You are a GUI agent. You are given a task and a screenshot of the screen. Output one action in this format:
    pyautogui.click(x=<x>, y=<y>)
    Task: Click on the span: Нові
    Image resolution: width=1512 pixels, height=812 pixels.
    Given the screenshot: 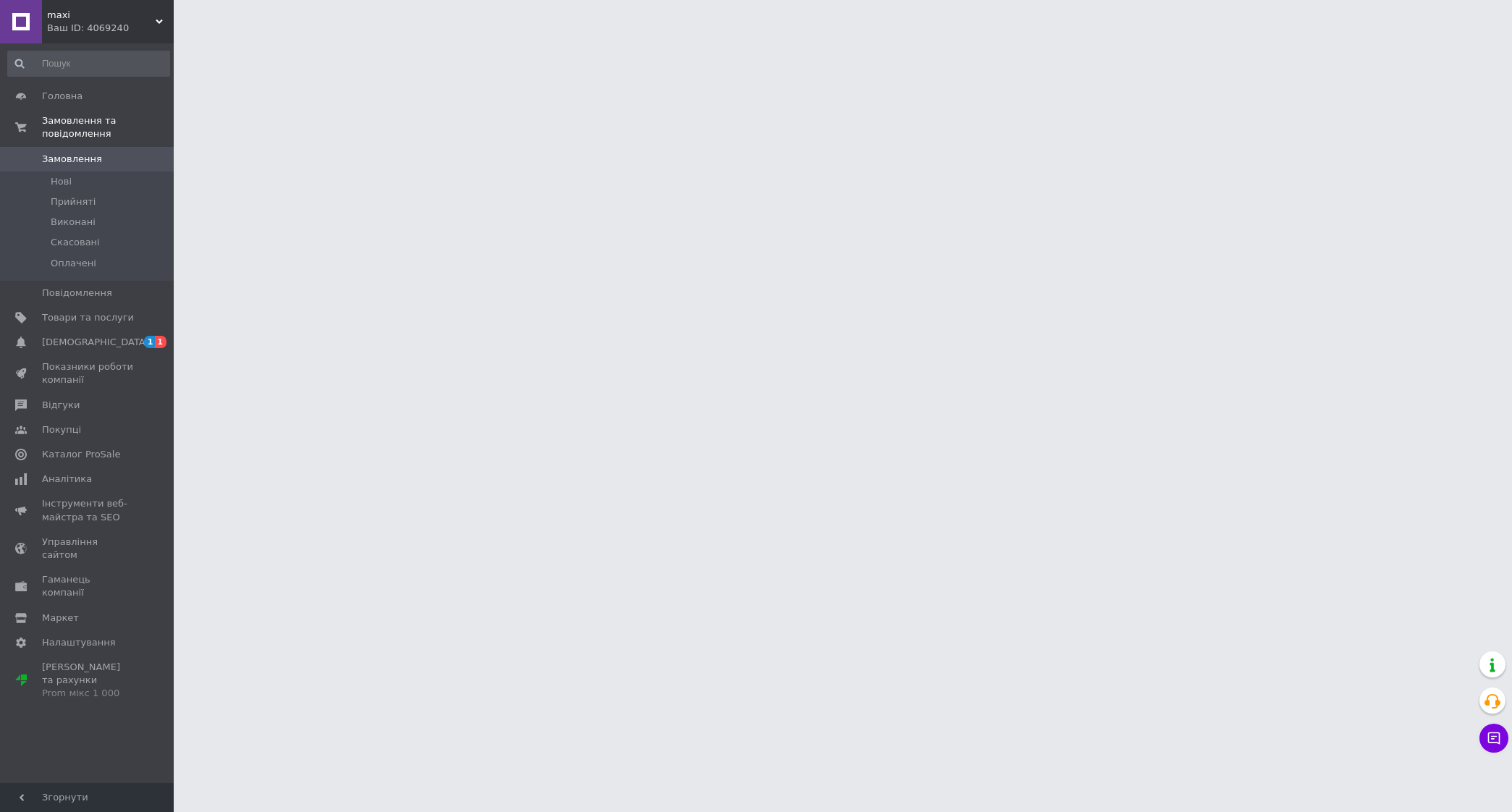 What is the action you would take?
    pyautogui.click(x=61, y=181)
    